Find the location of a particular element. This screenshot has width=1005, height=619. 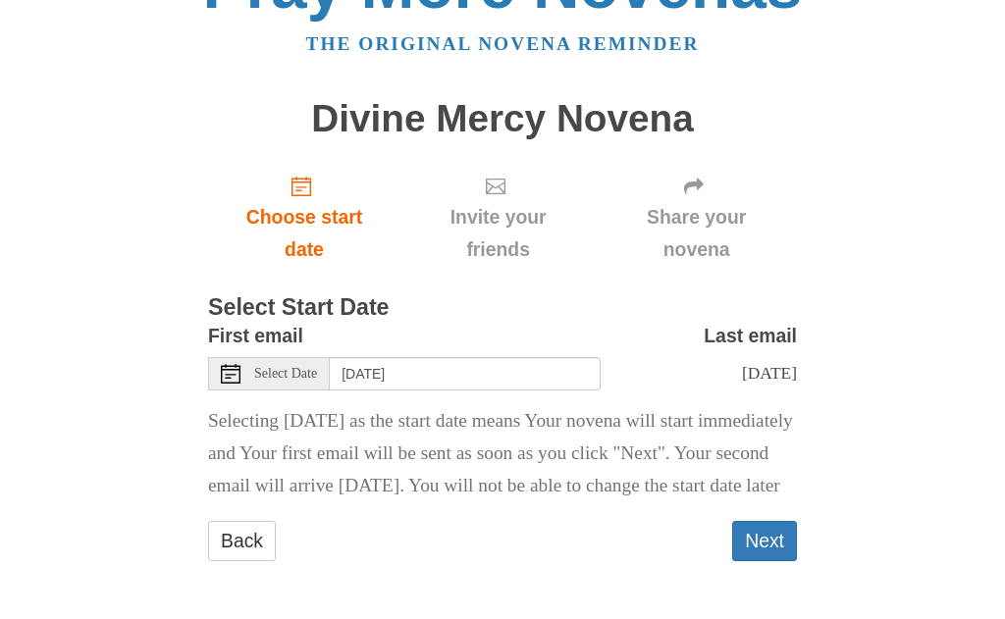

a: Back is located at coordinates (241, 542).